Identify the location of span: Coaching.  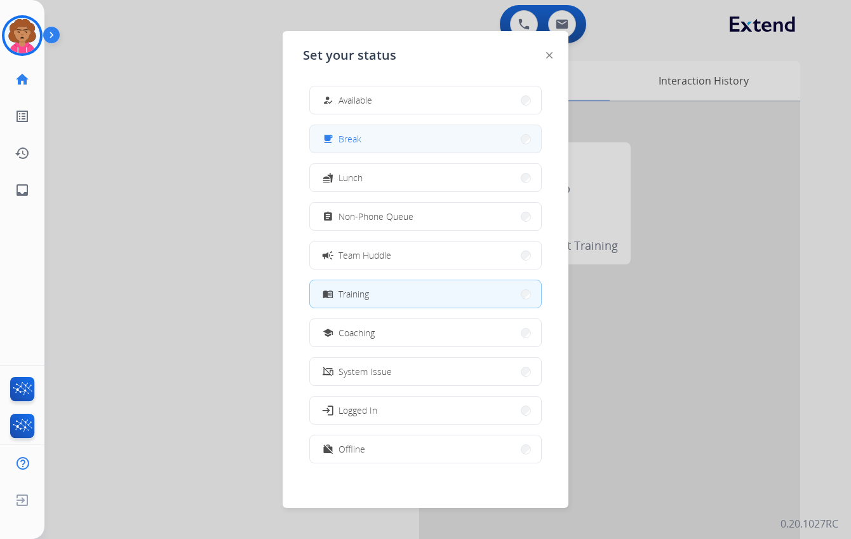
(356, 332).